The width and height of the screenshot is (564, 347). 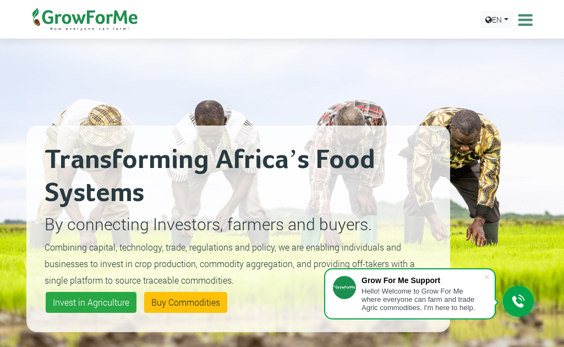 What do you see at coordinates (423, 299) in the screenshot?
I see `div: Hello! Welcome to Grow For Me where everyone can farm and trade Agric commodities. I'm here to help.` at bounding box center [423, 299].